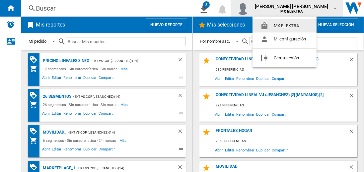 This screenshot has width=364, height=172. Describe the element at coordinates (285, 58) in the screenshot. I see `button: Cerrar sesión` at that location.